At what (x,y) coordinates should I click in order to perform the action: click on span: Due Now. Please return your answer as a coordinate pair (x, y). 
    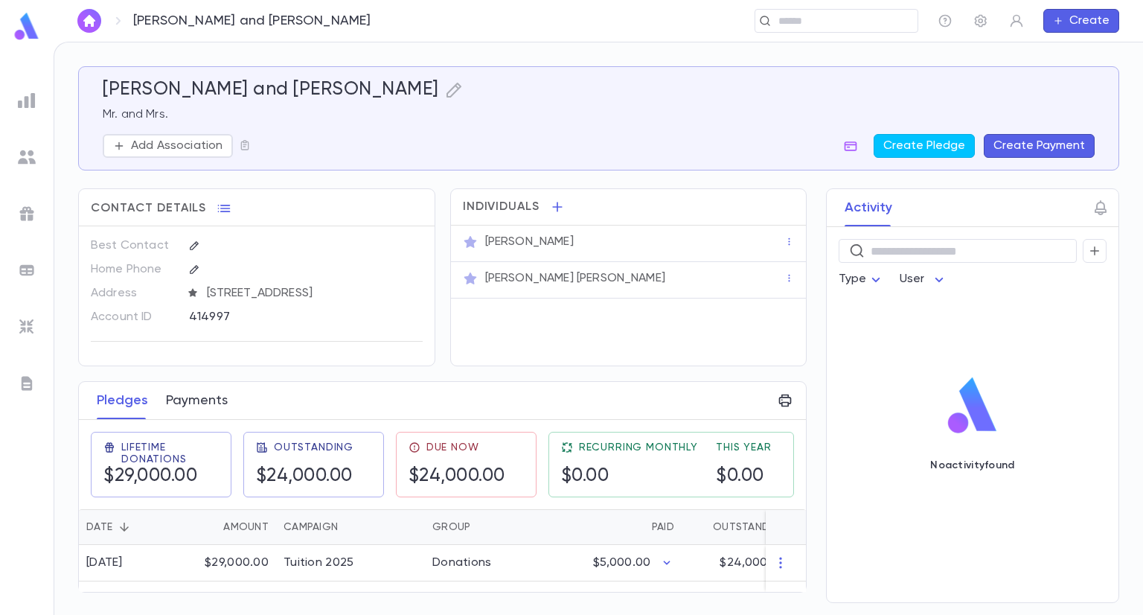
    Looking at the image, I should click on (453, 447).